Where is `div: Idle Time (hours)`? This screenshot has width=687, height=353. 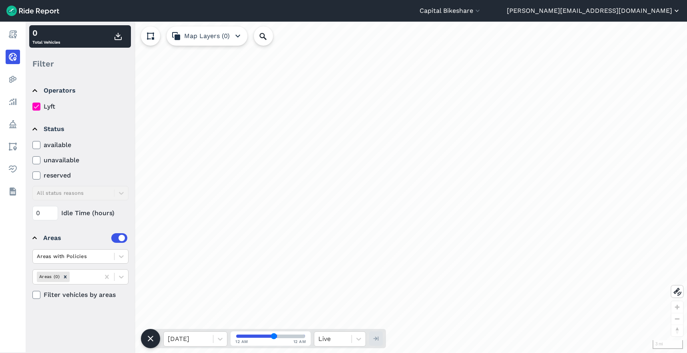 div: Idle Time (hours) is located at coordinates (81, 213).